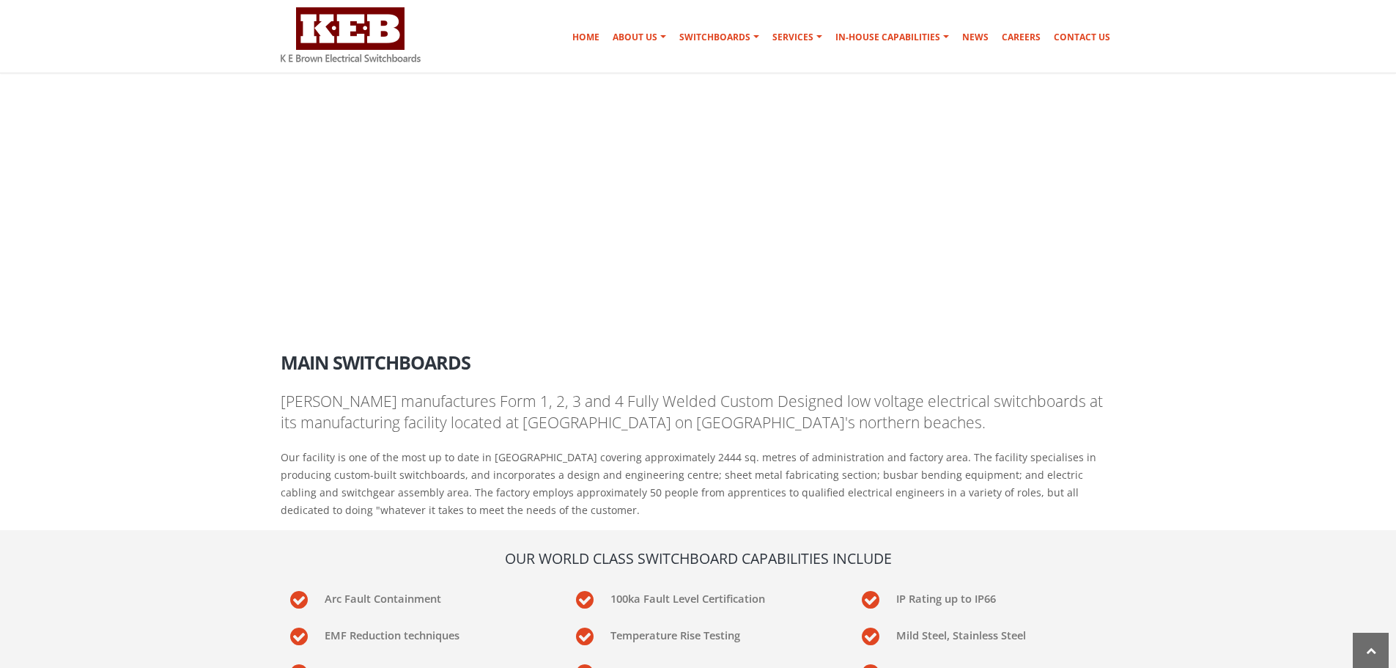 The image size is (1396, 668). I want to click on p: Temperature Rise Testing, so click(721, 633).